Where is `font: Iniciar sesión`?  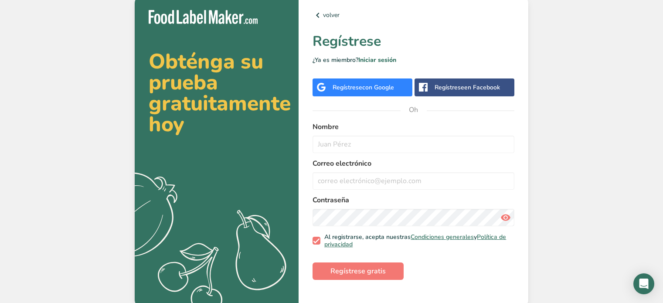 font: Iniciar sesión is located at coordinates (377, 60).